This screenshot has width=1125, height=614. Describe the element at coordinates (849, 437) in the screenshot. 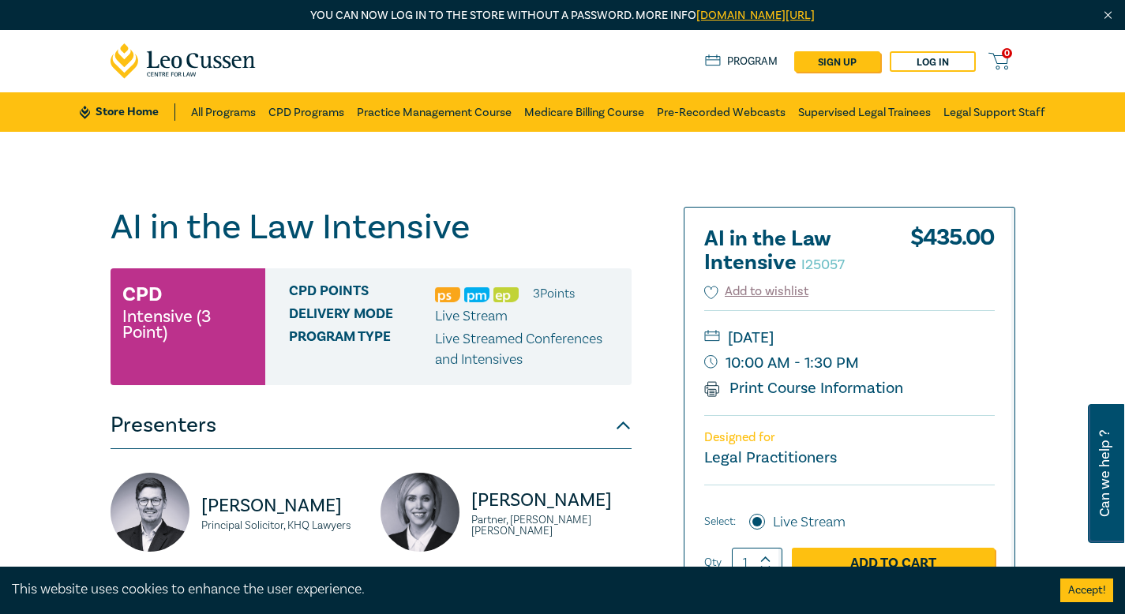

I see `p: Designed for` at that location.